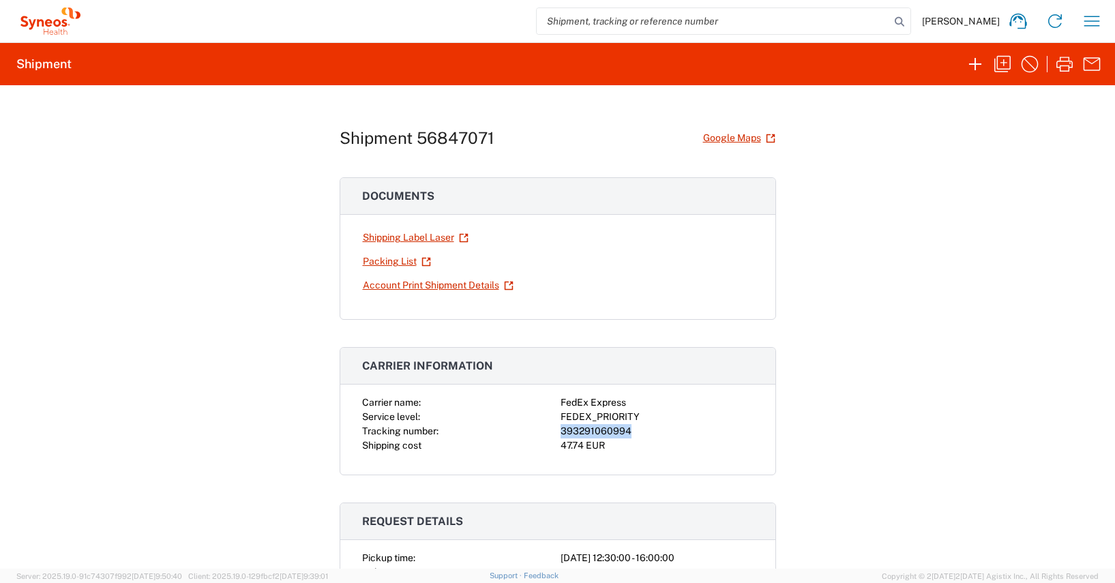  Describe the element at coordinates (398, 196) in the screenshot. I see `span: Documents` at that location.